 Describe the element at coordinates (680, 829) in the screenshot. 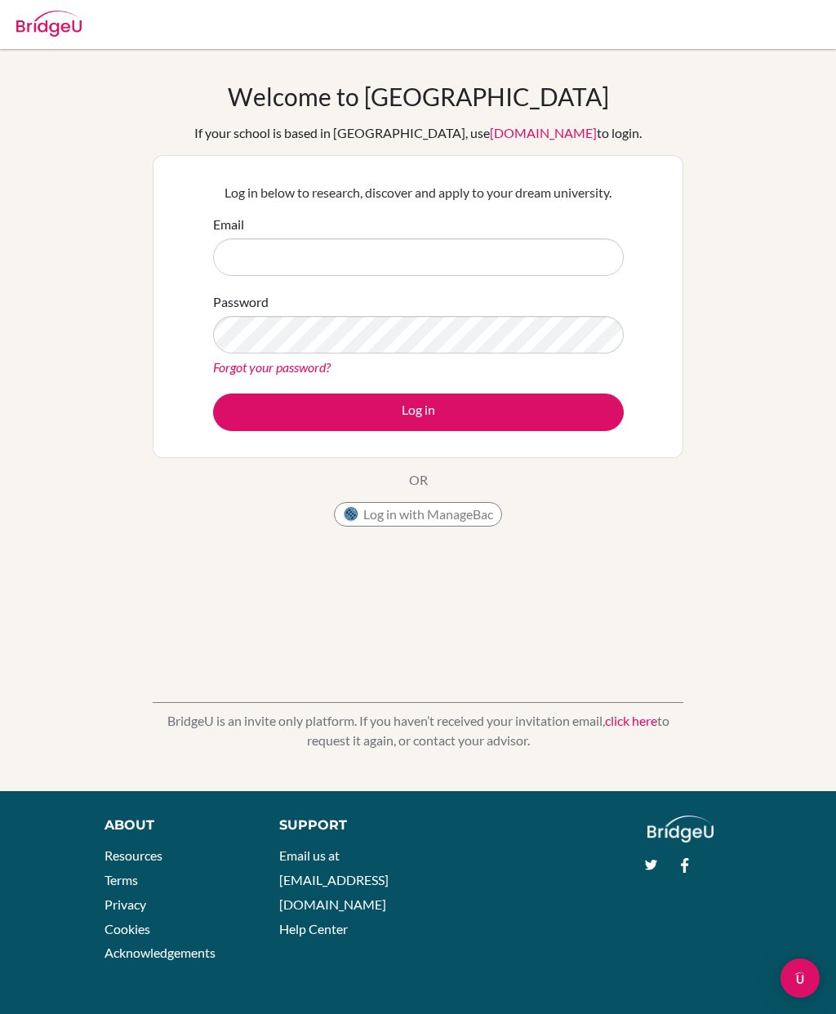

I see `img: logo_white@2x-f4f0deed5e89b7ecb1c2cc34c3e3d731f90f0f143d5ea2071677605dd97b5244.png` at that location.